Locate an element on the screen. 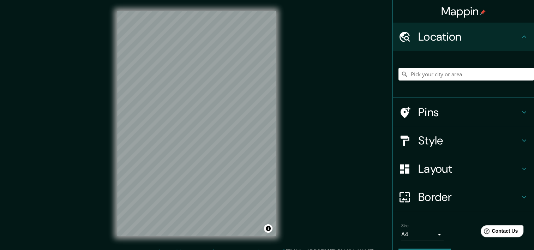 The image size is (534, 250). div: Layout is located at coordinates (463, 169).